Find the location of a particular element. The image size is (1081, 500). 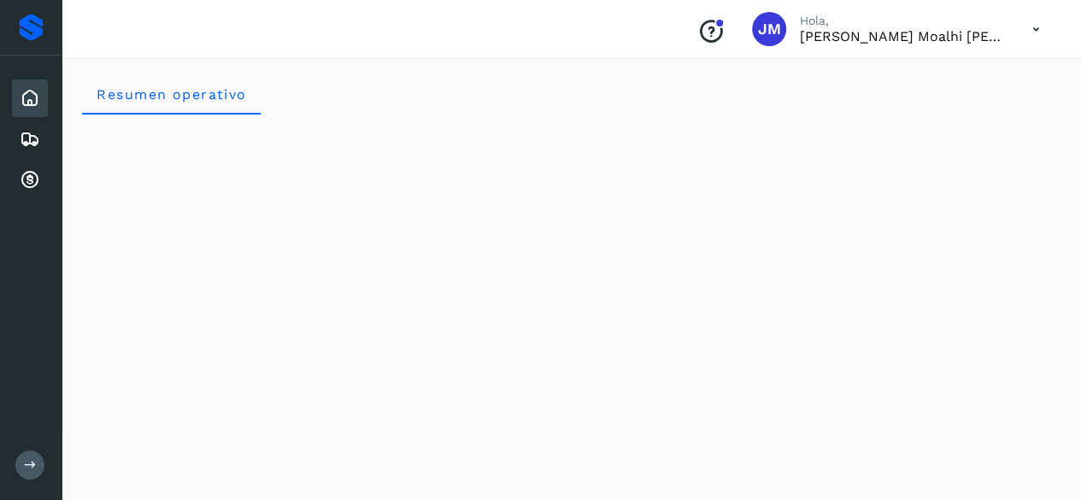

div: Cuentas por cobrar is located at coordinates (30, 180).